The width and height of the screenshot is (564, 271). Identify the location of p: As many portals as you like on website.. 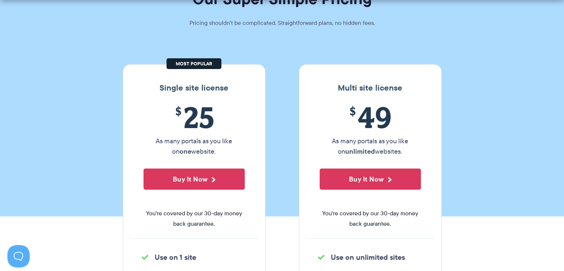
(194, 146).